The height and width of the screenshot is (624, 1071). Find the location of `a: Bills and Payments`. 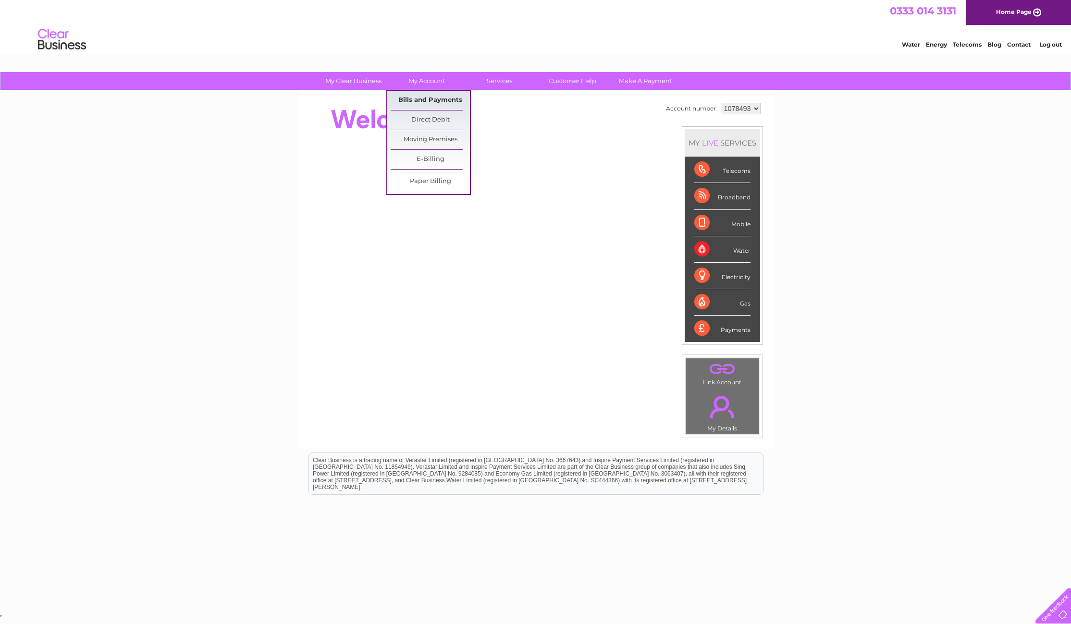

a: Bills and Payments is located at coordinates (430, 100).